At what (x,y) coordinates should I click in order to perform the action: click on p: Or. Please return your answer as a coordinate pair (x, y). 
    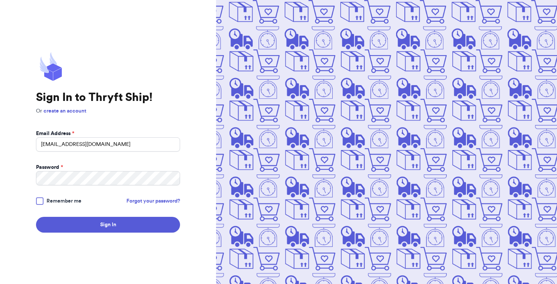
    Looking at the image, I should click on (108, 111).